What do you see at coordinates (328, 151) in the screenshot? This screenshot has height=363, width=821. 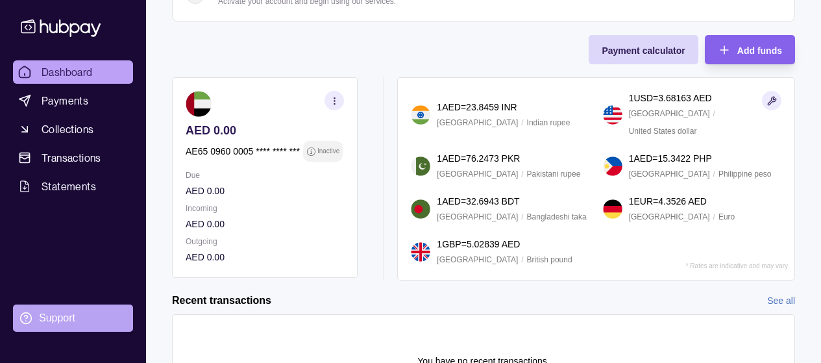 I see `p: Inactive` at bounding box center [328, 151].